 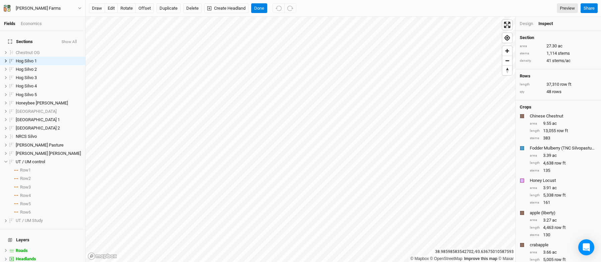 What do you see at coordinates (28, 52) in the screenshot?
I see `span: Chestnut OG` at bounding box center [28, 52].